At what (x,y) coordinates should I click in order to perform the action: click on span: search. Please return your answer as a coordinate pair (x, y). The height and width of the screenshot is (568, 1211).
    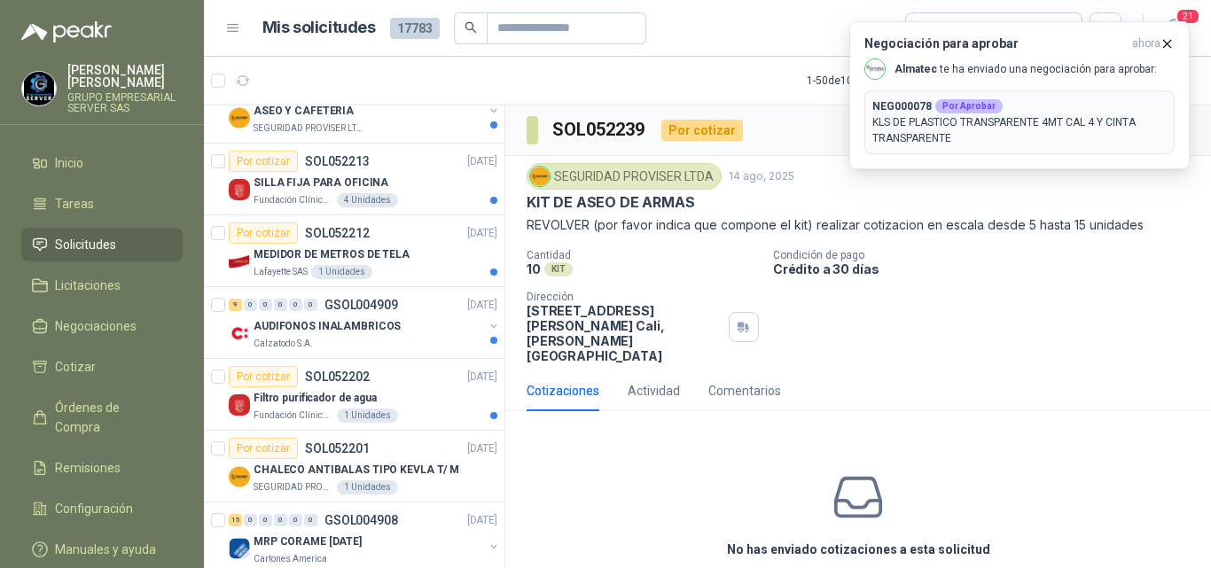
    Looking at the image, I should click on (471, 27).